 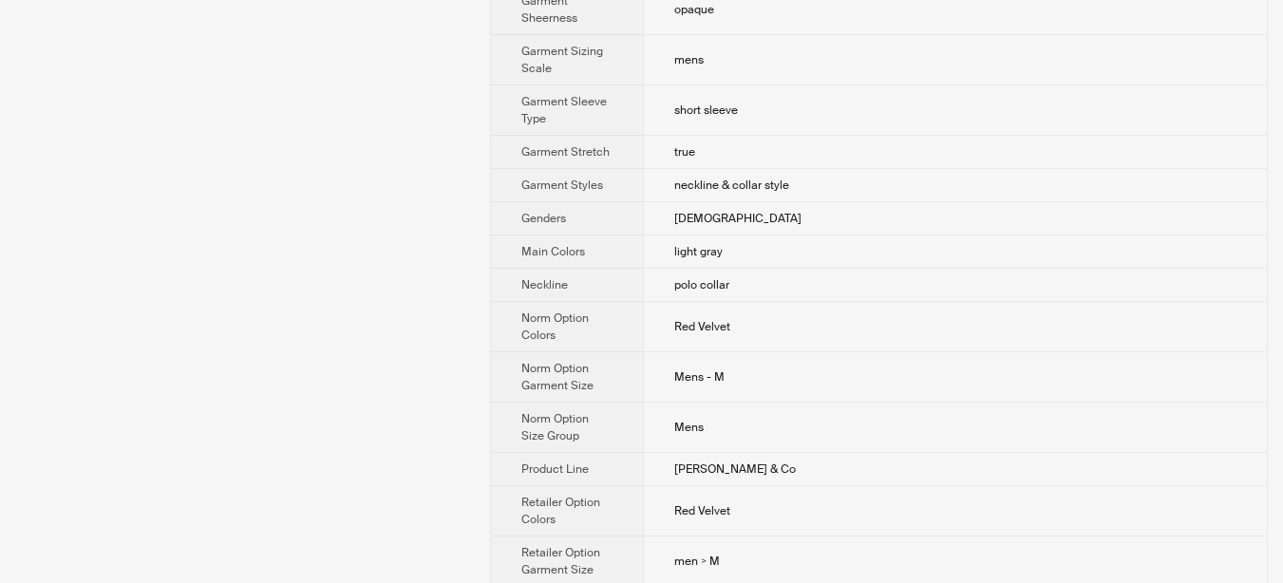 What do you see at coordinates (698, 252) in the screenshot?
I see `span: light gray` at bounding box center [698, 252].